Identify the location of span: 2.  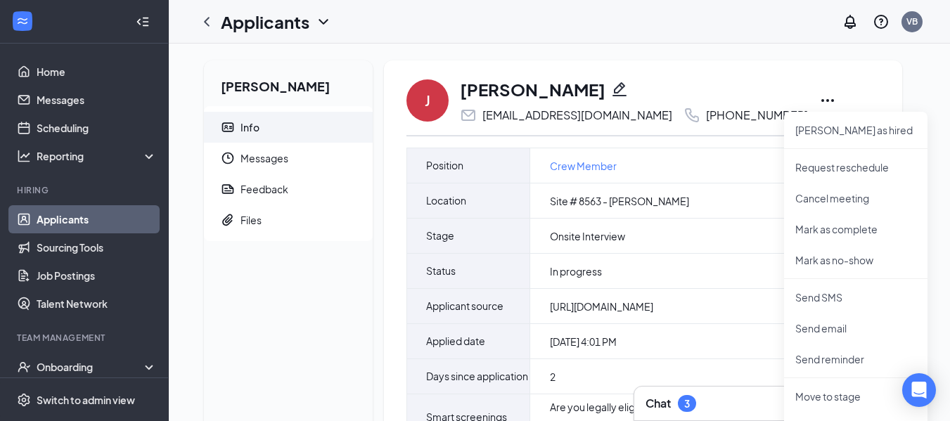
(553, 377).